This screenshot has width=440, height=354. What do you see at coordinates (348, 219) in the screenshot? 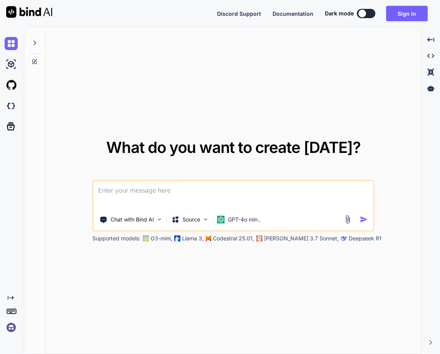
I see `img: attachment` at bounding box center [348, 219].